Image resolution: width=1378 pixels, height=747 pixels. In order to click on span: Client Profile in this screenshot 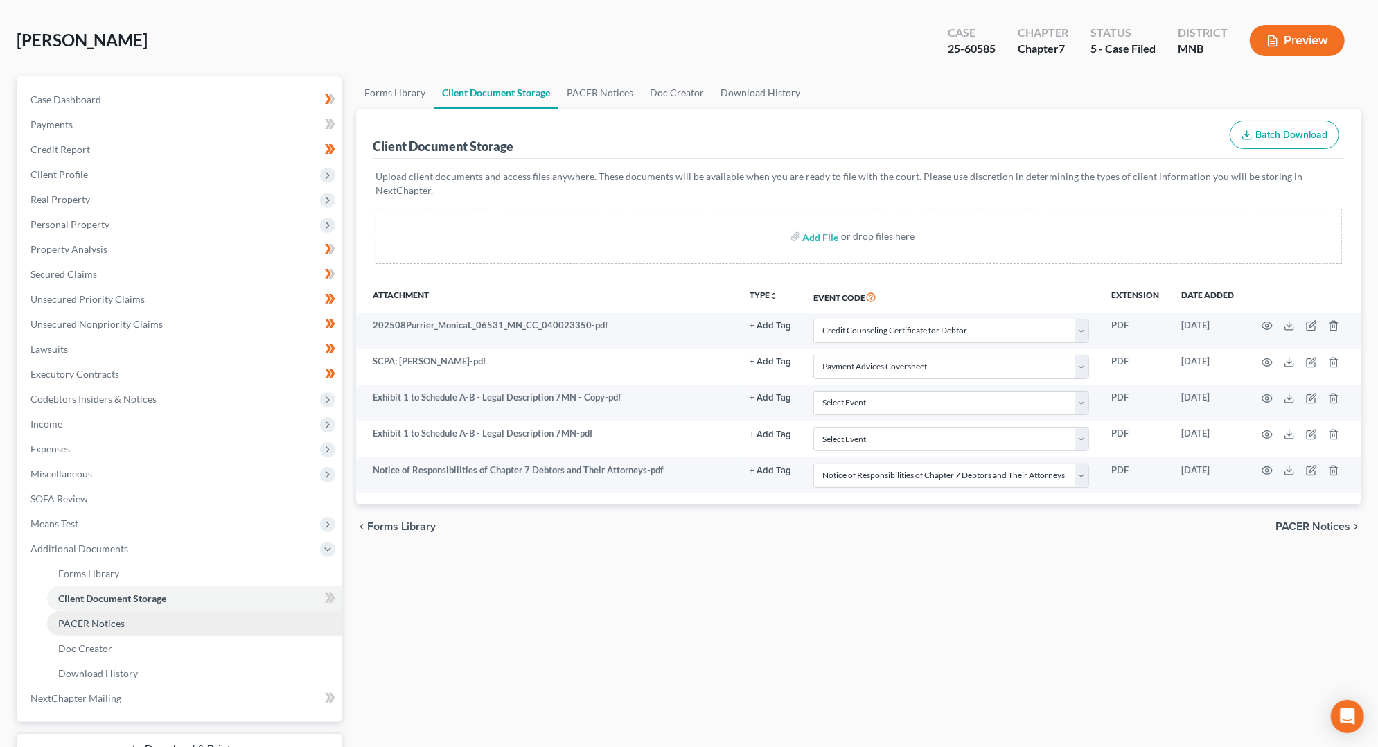, I will do `click(59, 174)`.